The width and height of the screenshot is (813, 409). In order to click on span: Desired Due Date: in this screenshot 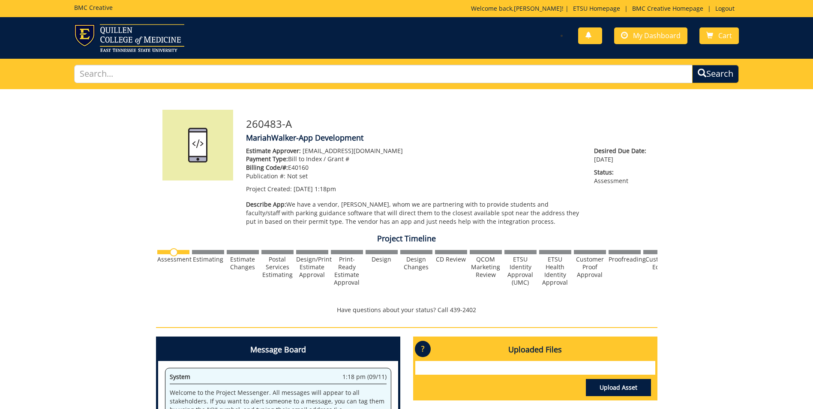, I will do `click(623, 151)`.